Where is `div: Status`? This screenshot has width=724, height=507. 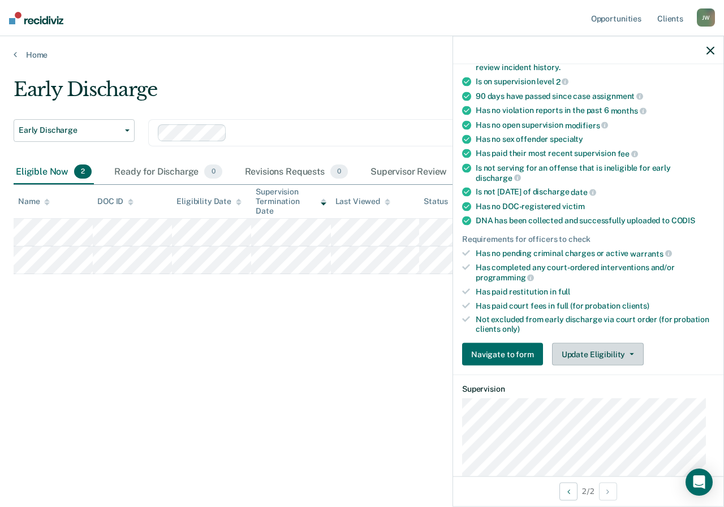
div: Status is located at coordinates (436, 201).